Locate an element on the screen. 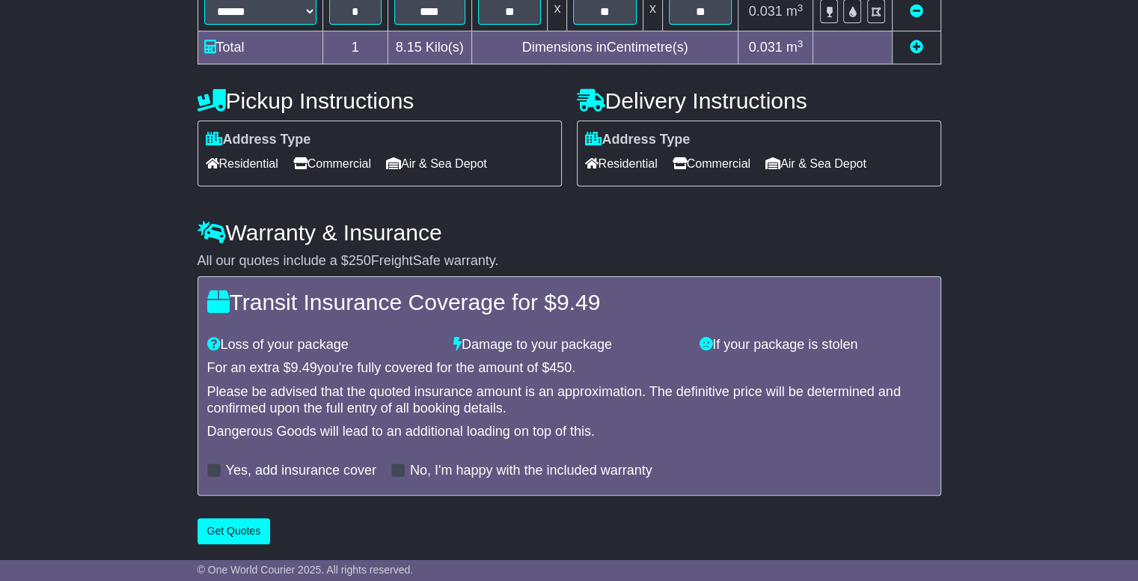 The image size is (1138, 581). span: © One World Courier 2025. All rights reserved. is located at coordinates (305, 570).